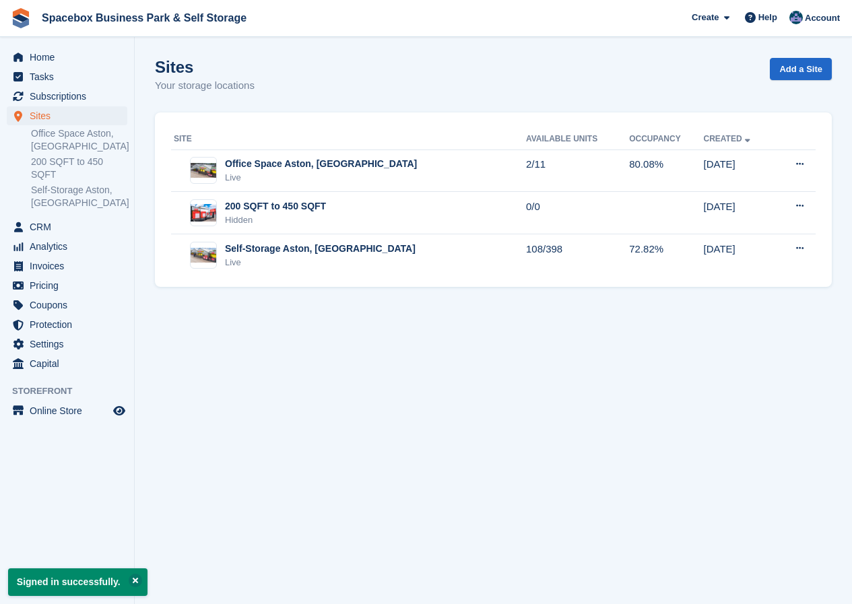 This screenshot has width=852, height=604. What do you see at coordinates (666, 170) in the screenshot?
I see `td: 80.08%` at bounding box center [666, 170].